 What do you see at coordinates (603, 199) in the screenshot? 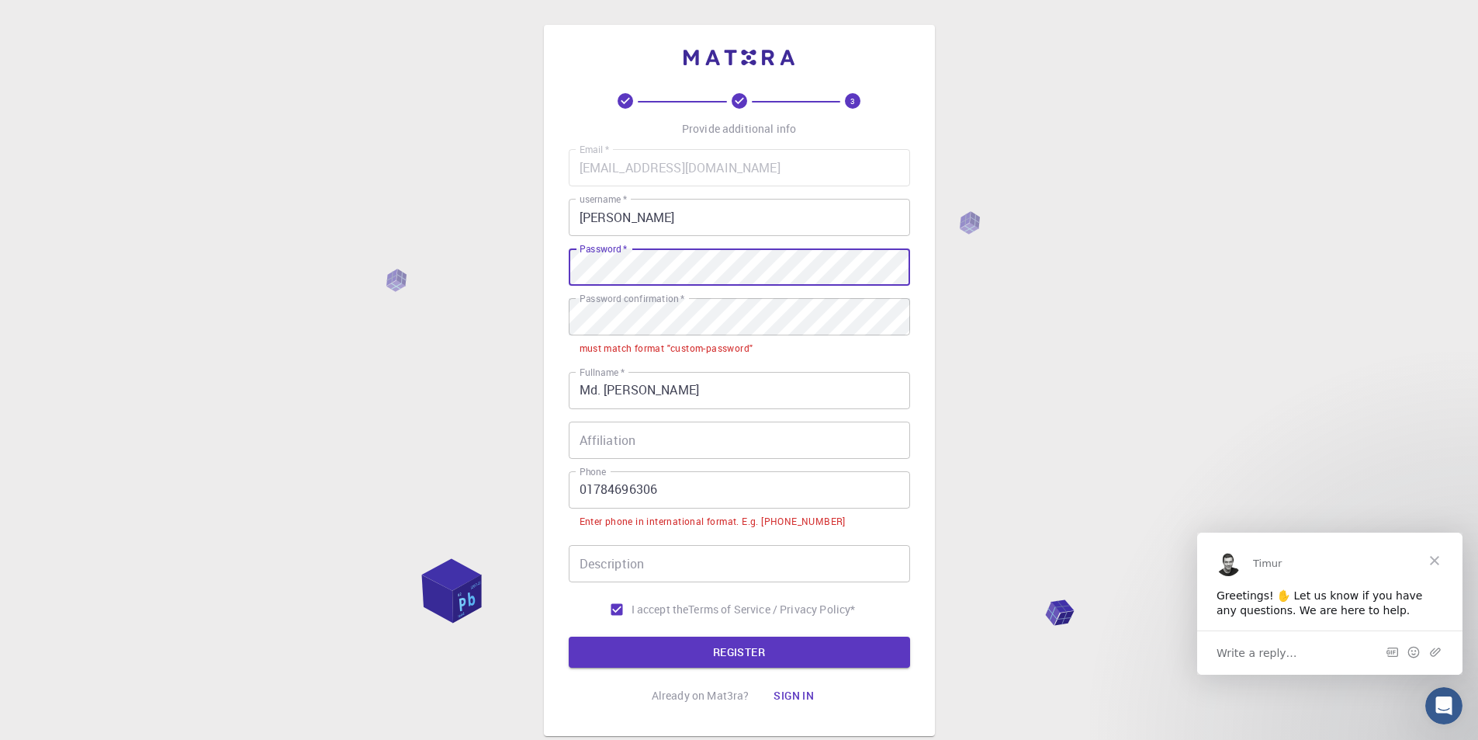
I see `label: username` at bounding box center [603, 199].